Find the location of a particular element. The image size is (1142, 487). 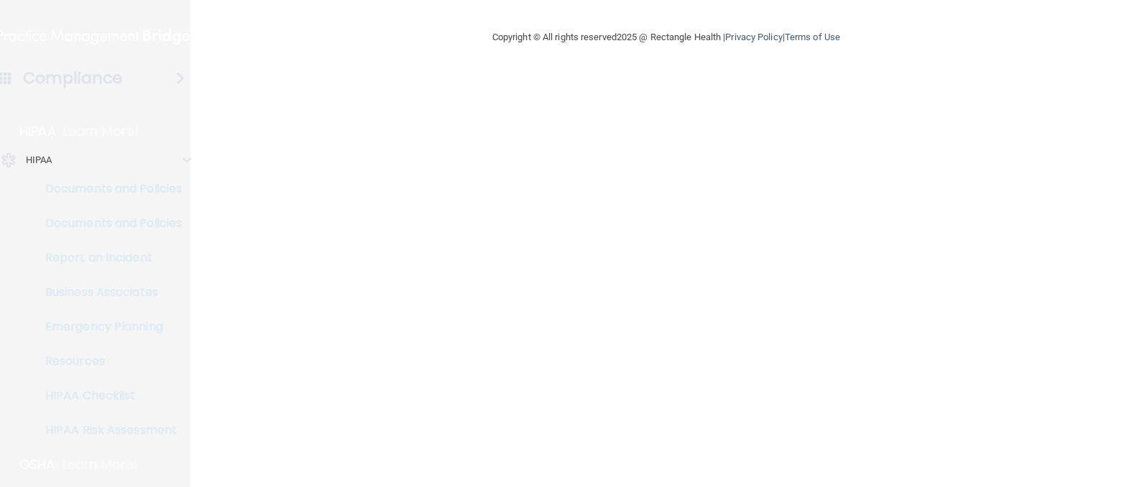

h4: Compliance is located at coordinates (73, 78).